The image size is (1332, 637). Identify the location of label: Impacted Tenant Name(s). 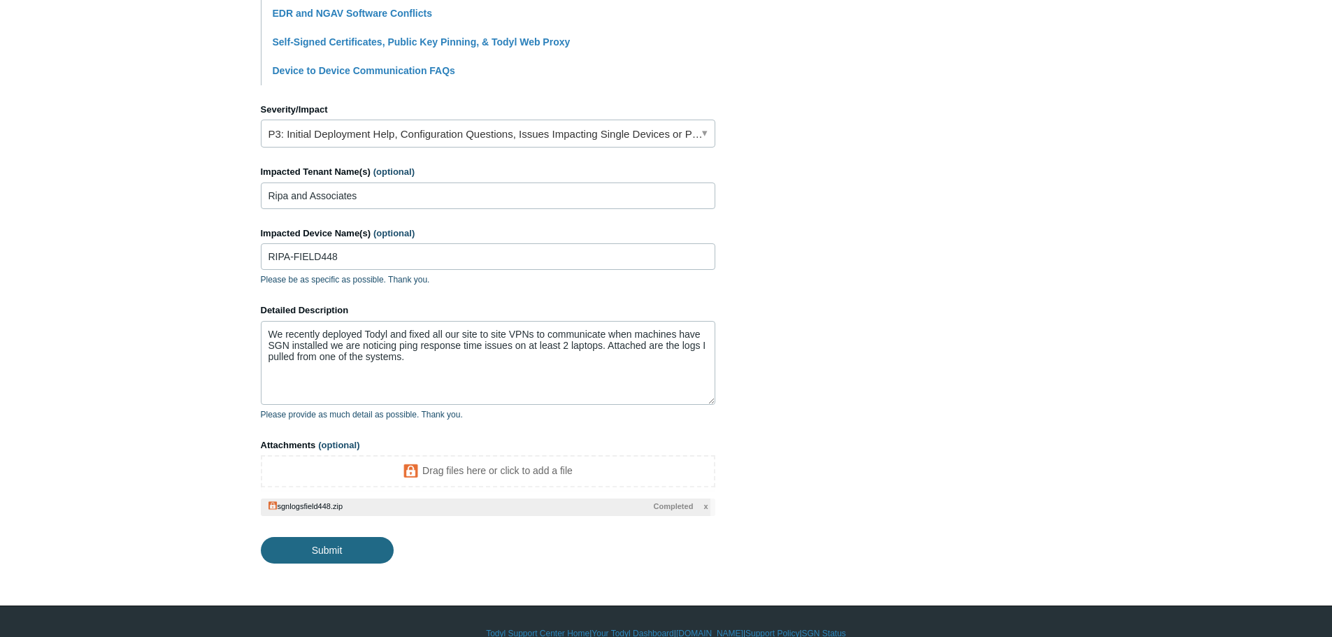
(488, 172).